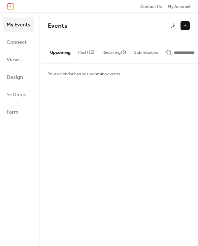 The image size is (198, 246). What do you see at coordinates (17, 95) in the screenshot?
I see `span: Settings` at bounding box center [17, 95].